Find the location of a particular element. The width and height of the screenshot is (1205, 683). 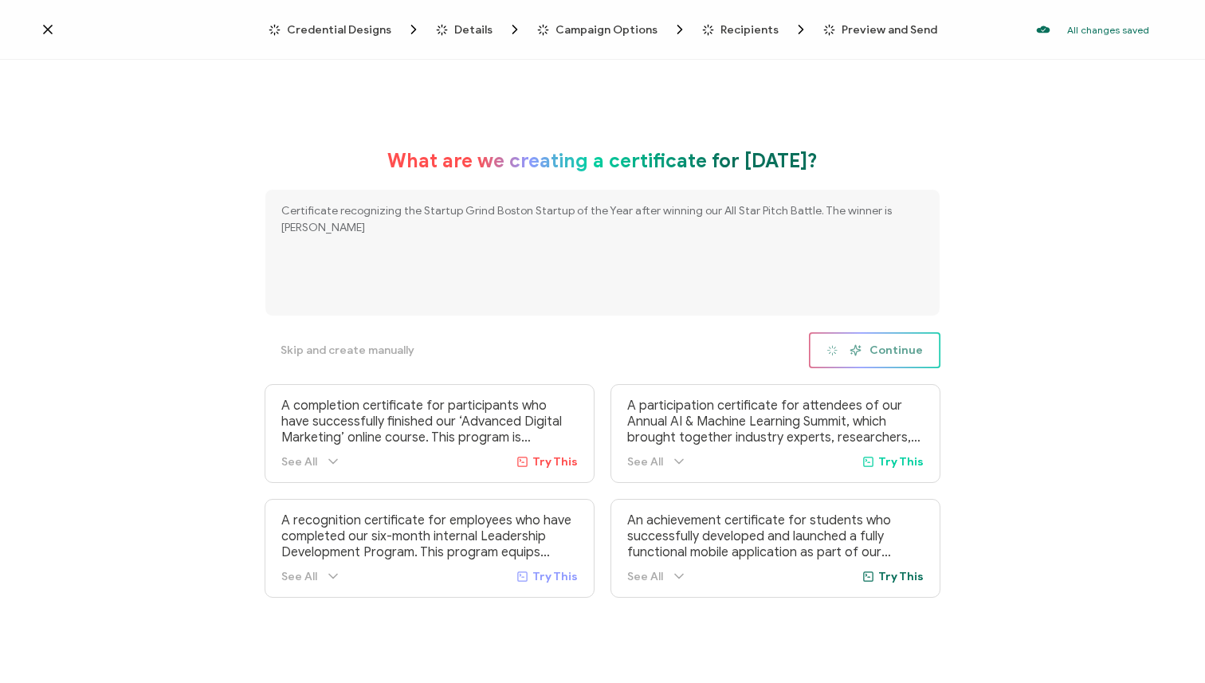

p: A participation certificate for attendees of our Annual AI & Machine Learning Summit, which broug... is located at coordinates (776, 422).